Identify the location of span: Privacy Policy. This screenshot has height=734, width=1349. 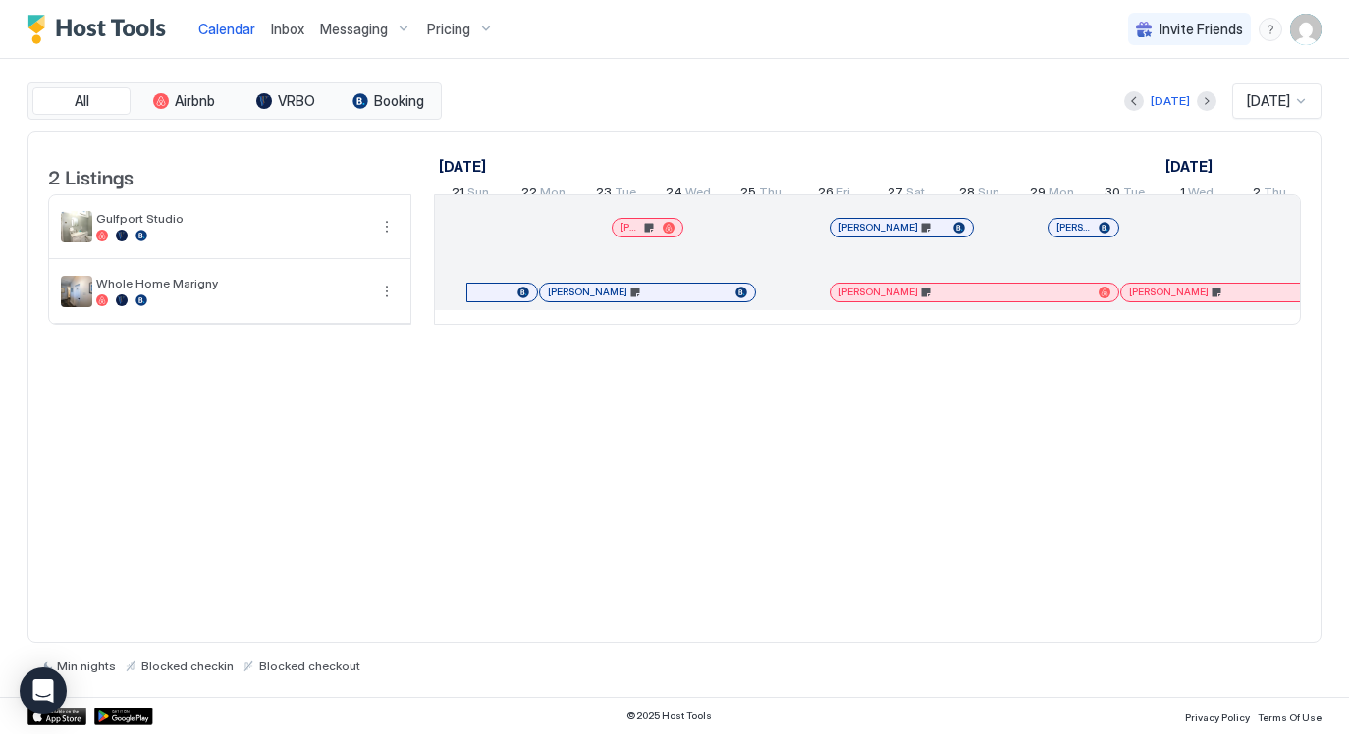
(1217, 718).